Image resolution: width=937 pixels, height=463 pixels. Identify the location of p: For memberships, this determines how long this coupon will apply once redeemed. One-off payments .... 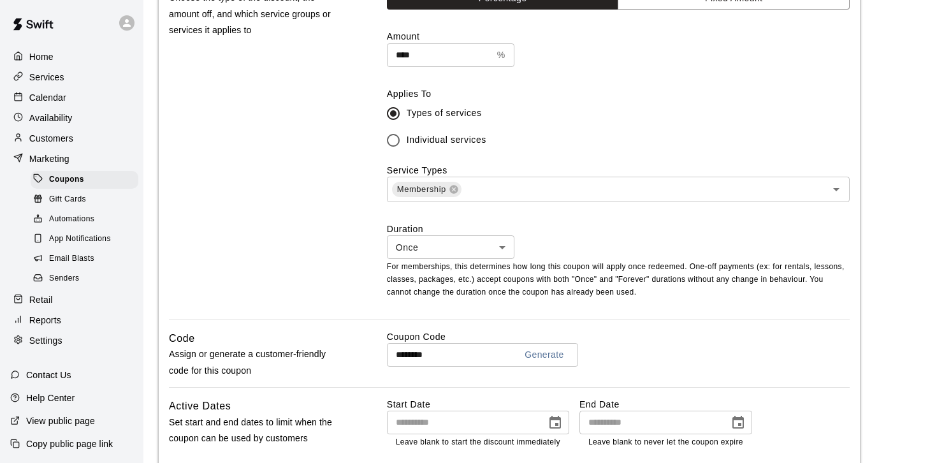
(618, 280).